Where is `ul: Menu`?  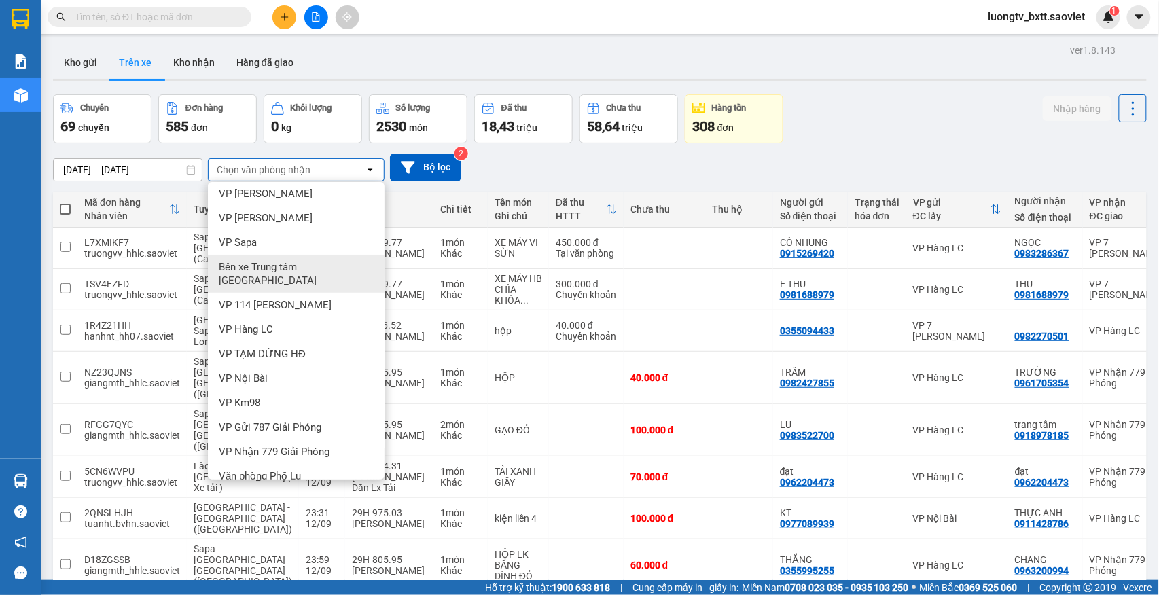
ul: Menu is located at coordinates (296, 331).